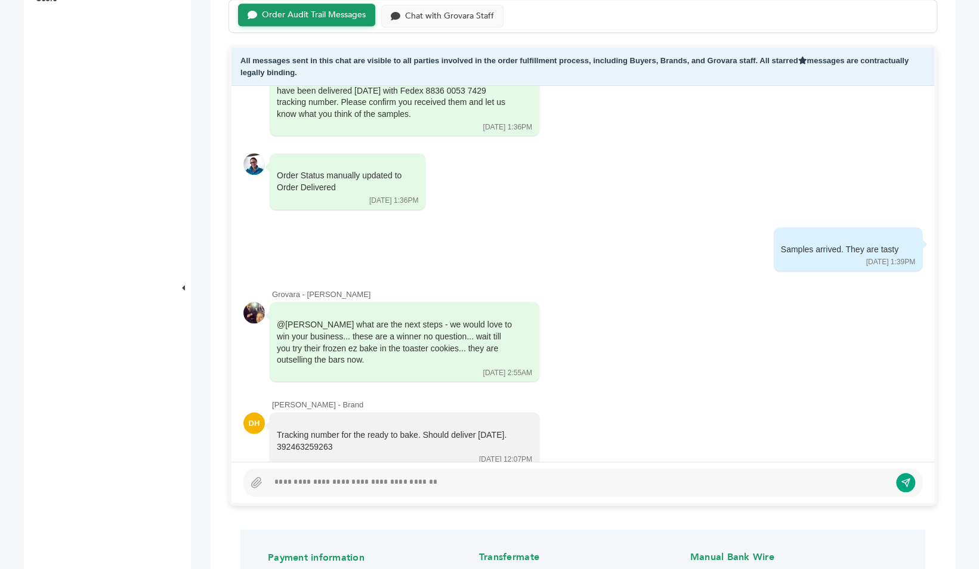  I want to click on div: Order Status manually updated to Order Delivered, so click(339, 181).